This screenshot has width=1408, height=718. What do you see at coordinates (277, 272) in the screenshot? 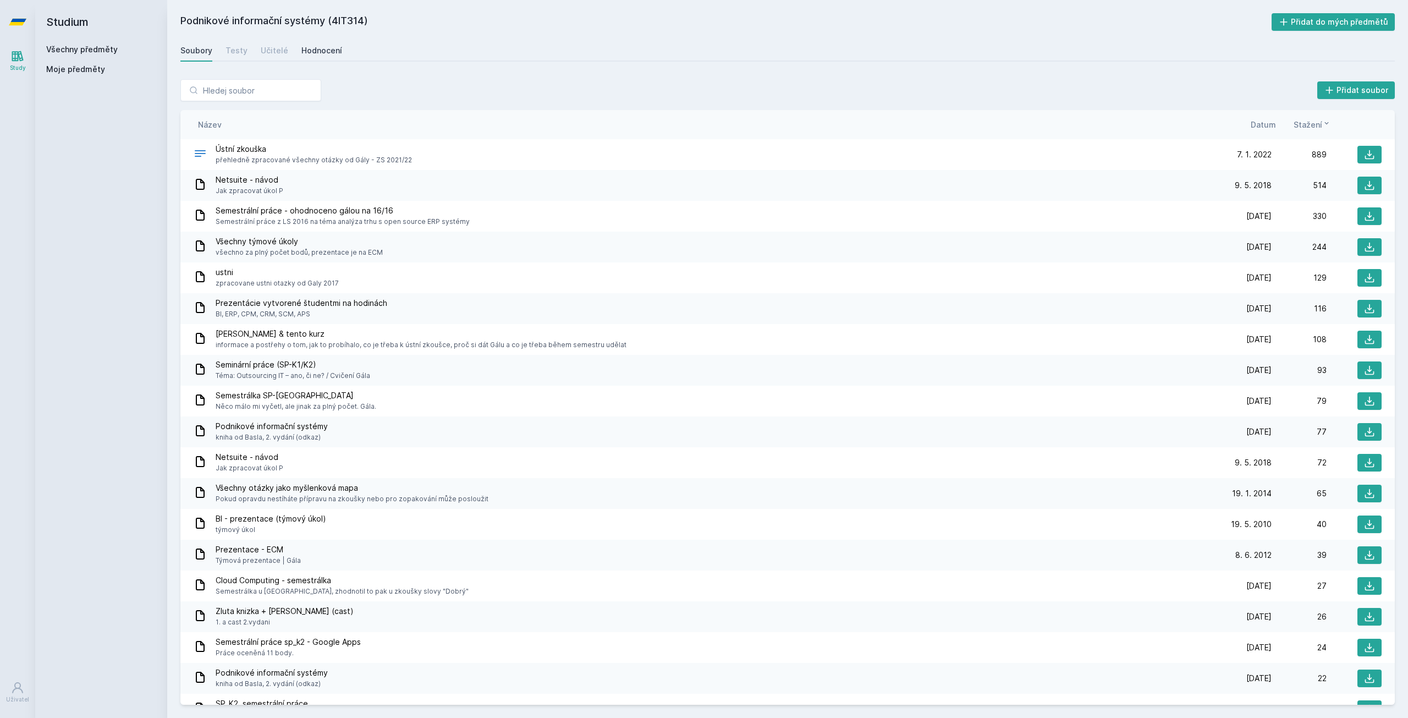
I see `span: ustni` at bounding box center [277, 272].